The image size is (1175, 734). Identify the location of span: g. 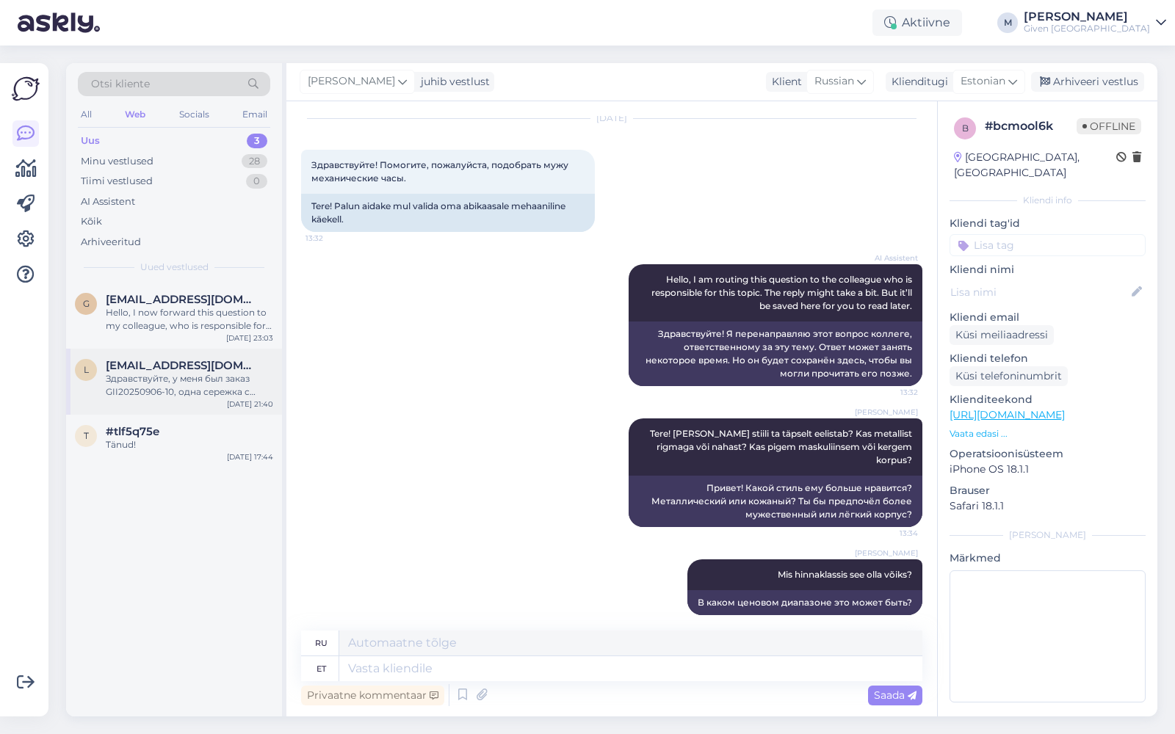
(86, 303).